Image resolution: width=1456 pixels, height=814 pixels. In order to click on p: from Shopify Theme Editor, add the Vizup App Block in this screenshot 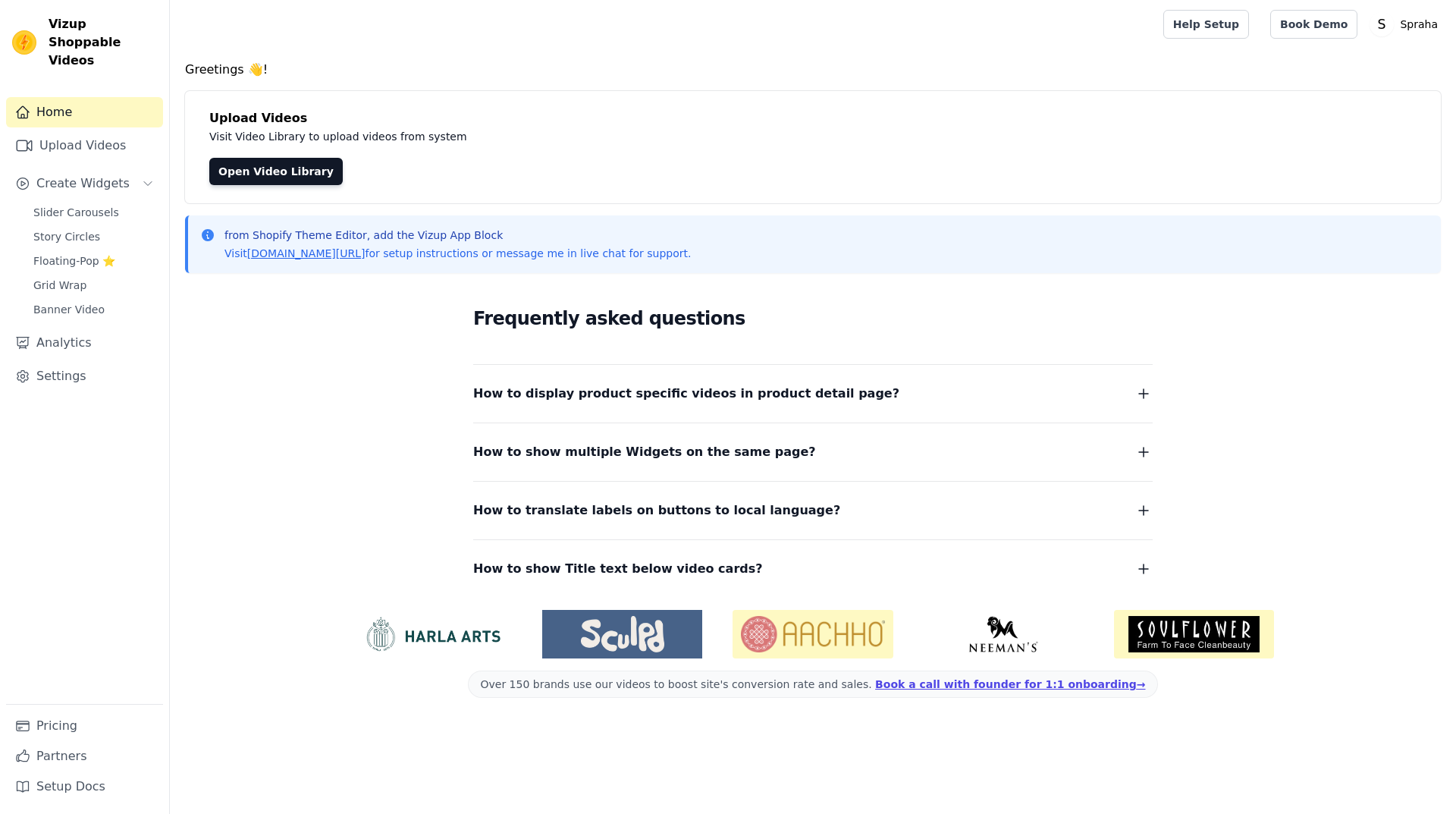, I will do `click(458, 235)`.